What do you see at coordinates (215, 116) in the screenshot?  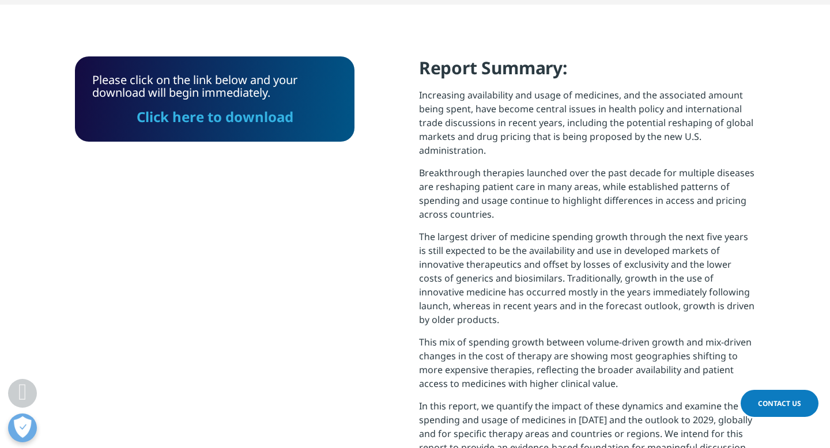 I see `a: Click here to download` at bounding box center [215, 116].